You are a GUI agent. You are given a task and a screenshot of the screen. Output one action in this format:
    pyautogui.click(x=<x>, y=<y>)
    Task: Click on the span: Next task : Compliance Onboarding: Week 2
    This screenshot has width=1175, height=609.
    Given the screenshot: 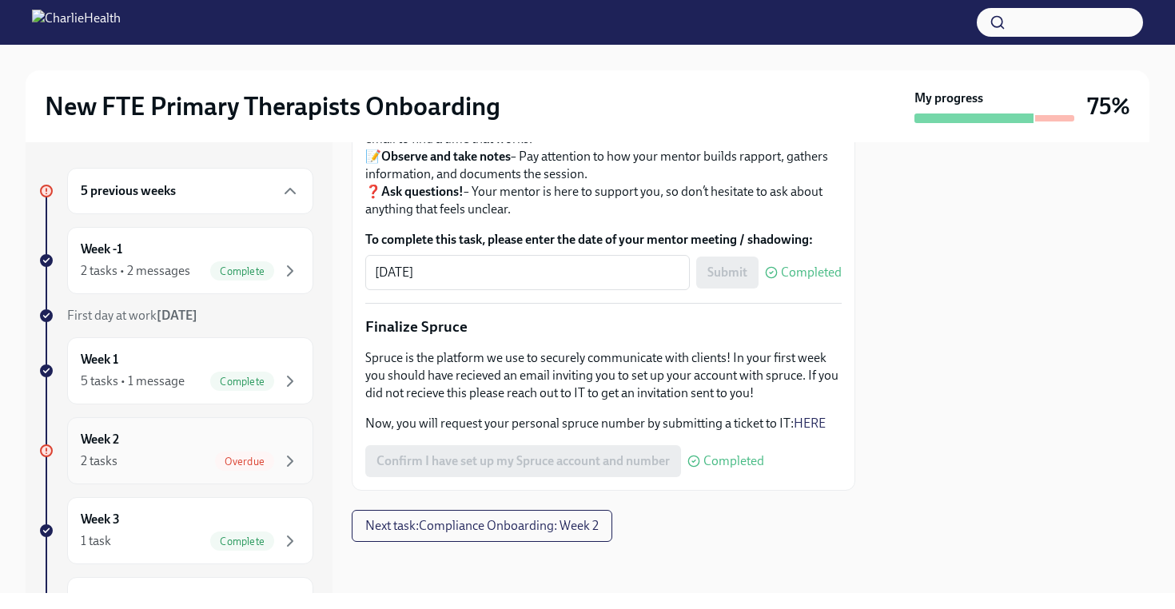 What is the action you would take?
    pyautogui.click(x=482, y=526)
    